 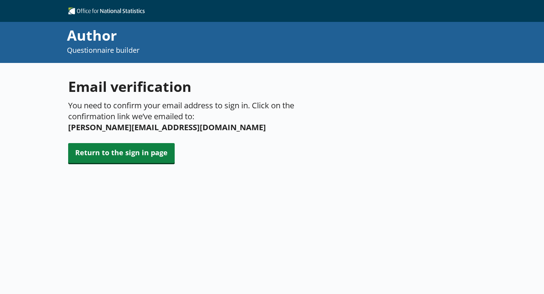 What do you see at coordinates (215, 36) in the screenshot?
I see `div: Author` at bounding box center [215, 36].